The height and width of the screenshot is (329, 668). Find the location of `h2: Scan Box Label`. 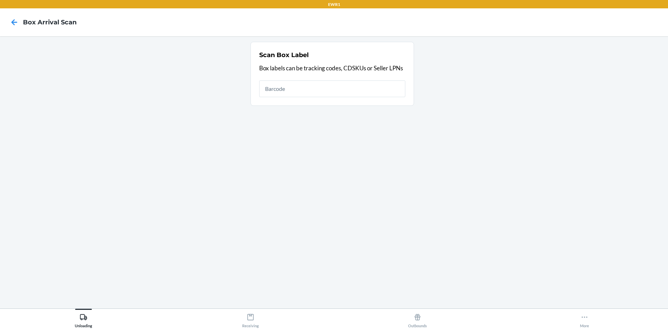

h2: Scan Box Label is located at coordinates (284, 55).